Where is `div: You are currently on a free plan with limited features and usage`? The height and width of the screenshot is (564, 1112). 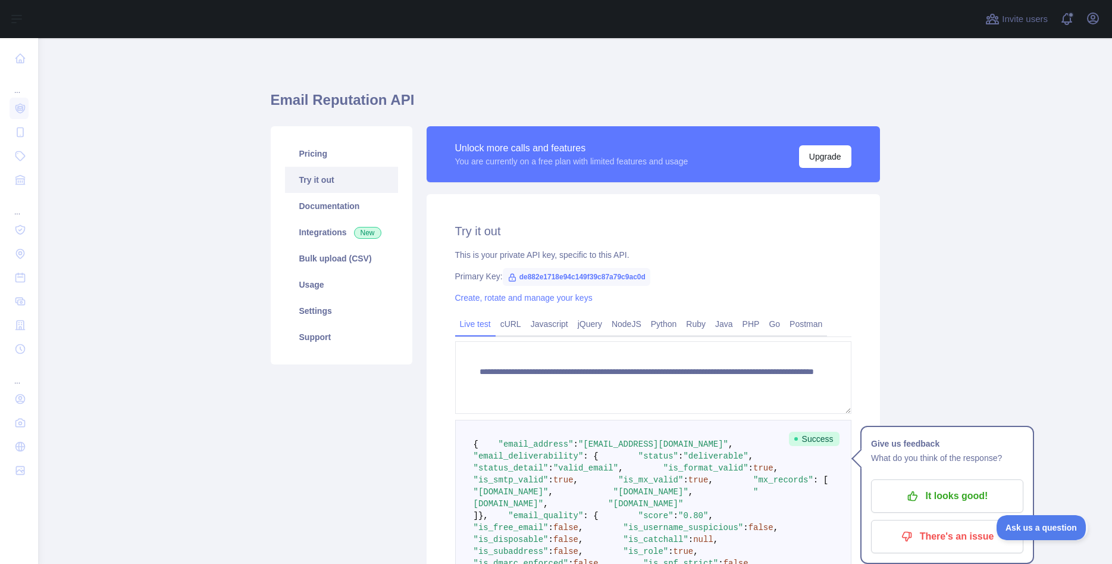
div: You are currently on a free plan with limited features and usage is located at coordinates (572, 161).